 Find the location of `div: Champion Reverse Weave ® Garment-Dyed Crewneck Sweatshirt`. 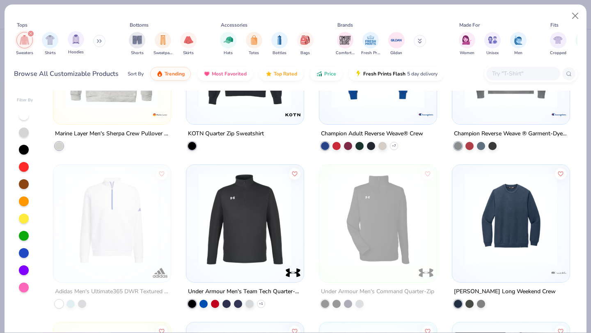

div: Champion Reverse Weave ® Garment-Dyed Crewneck Sweatshirt is located at coordinates (511, 133).